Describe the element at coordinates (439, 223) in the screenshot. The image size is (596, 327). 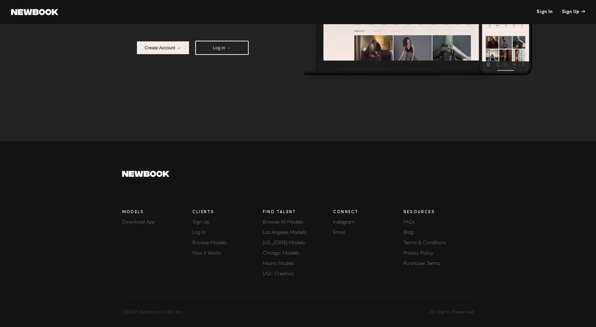
I see `a: FAQs` at that location.